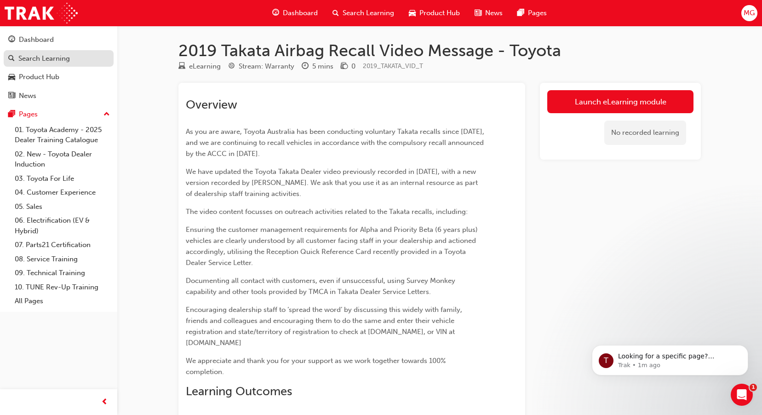  What do you see at coordinates (62, 225) in the screenshot?
I see `a: 06. Electrification (EV & Hybrid)` at bounding box center [62, 225].